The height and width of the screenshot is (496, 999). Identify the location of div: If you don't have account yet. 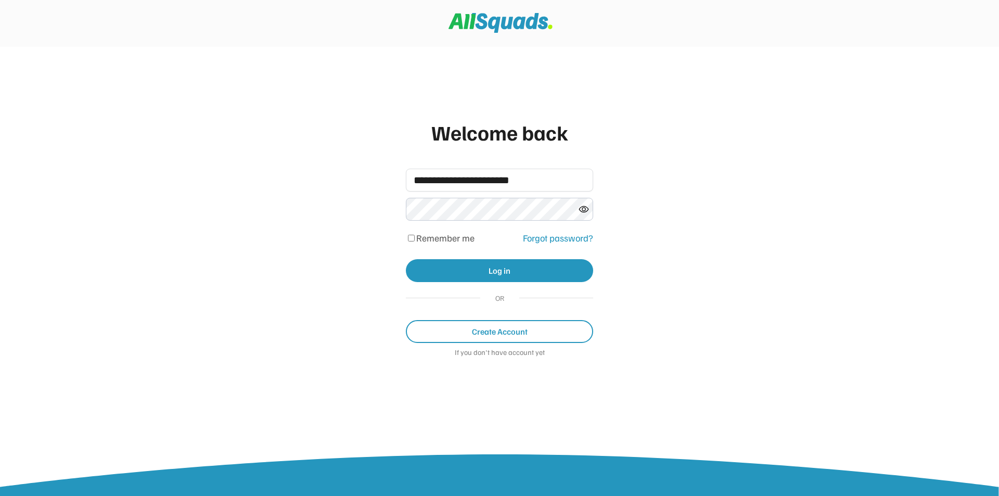
(499, 353).